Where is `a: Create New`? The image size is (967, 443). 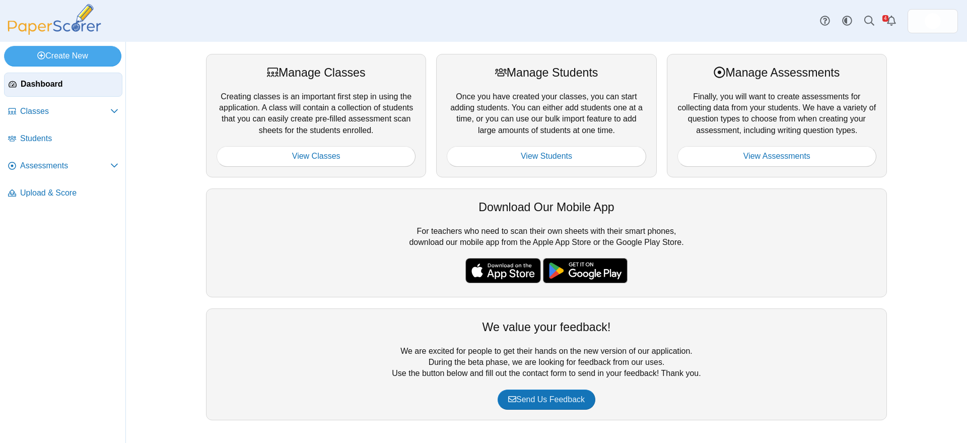 a: Create New is located at coordinates (62, 56).